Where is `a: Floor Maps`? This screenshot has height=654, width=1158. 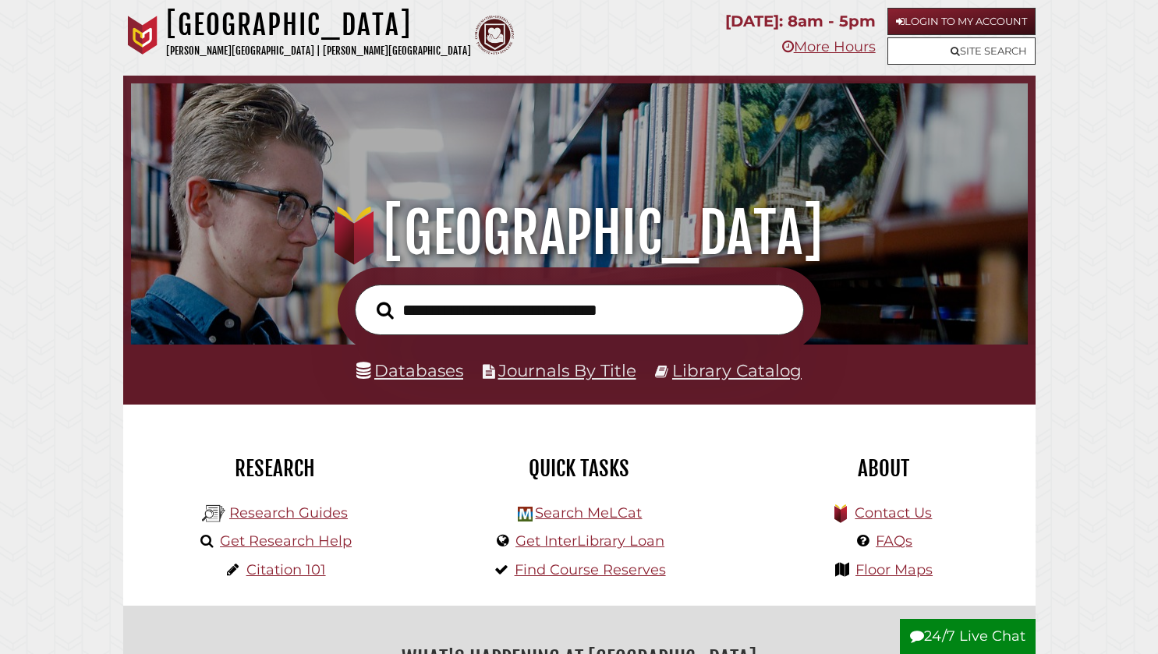
a: Floor Maps is located at coordinates (893, 570).